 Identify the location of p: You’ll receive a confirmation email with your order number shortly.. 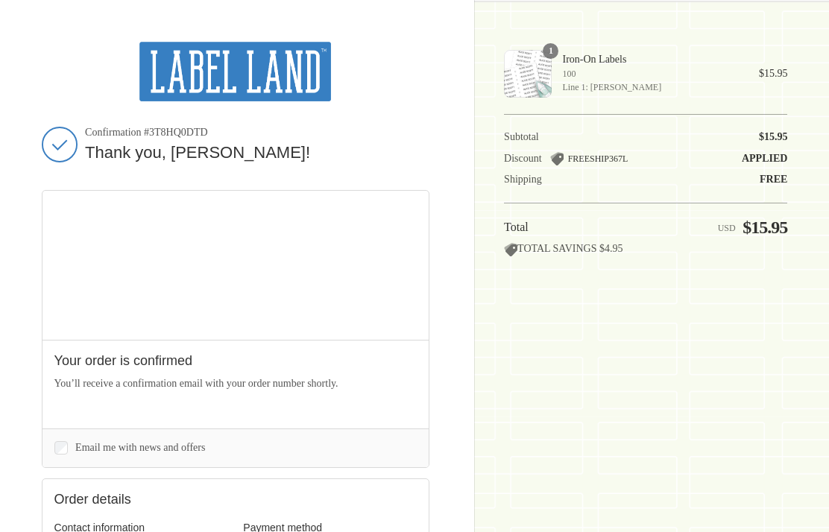
(236, 383).